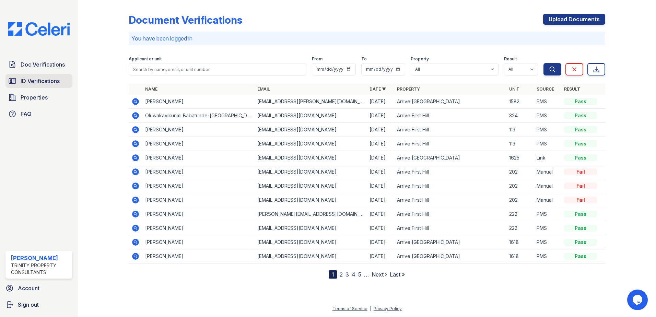 This screenshot has height=317, width=656. I want to click on a: 5, so click(360, 275).